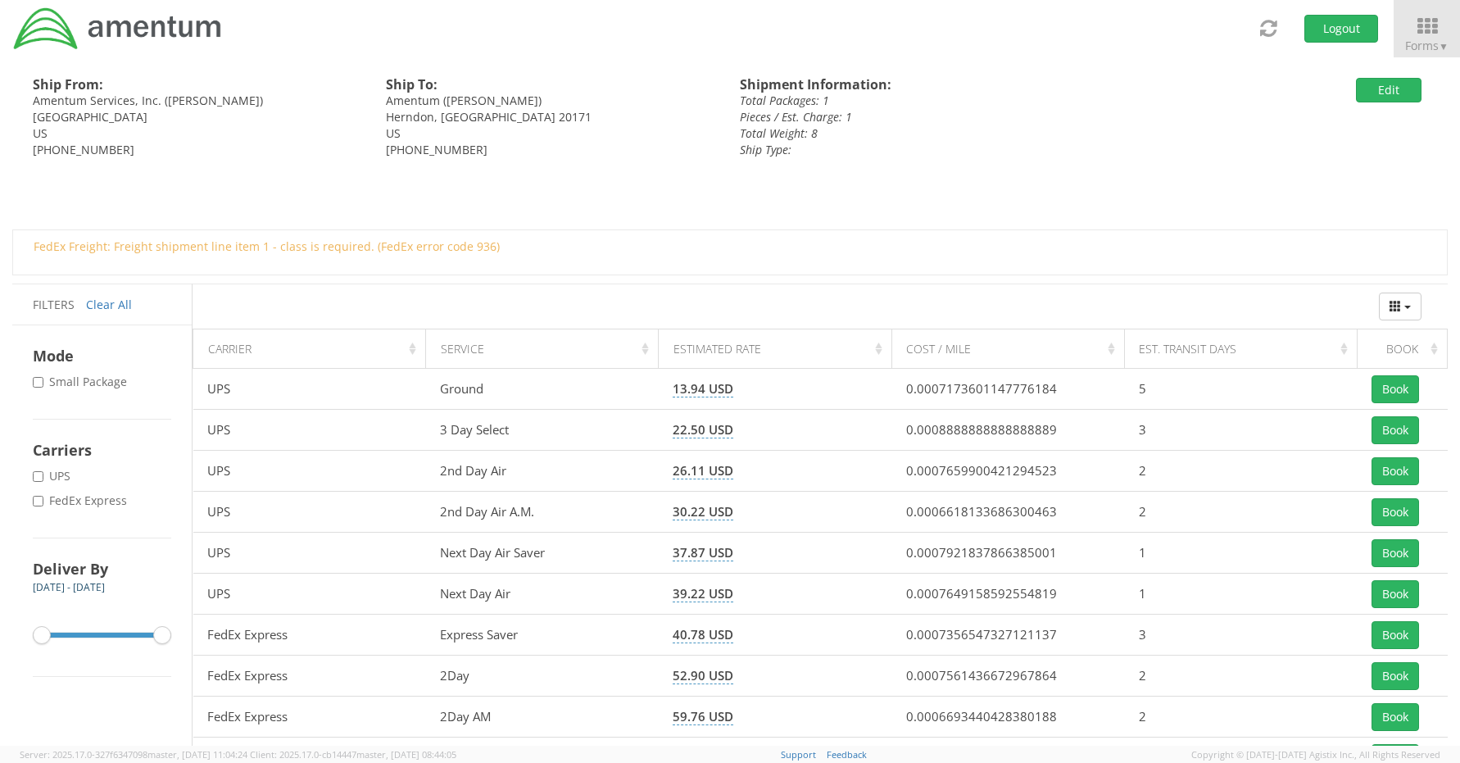 This screenshot has height=763, width=1460. I want to click on td: 0.0007173601147776184, so click(1008, 389).